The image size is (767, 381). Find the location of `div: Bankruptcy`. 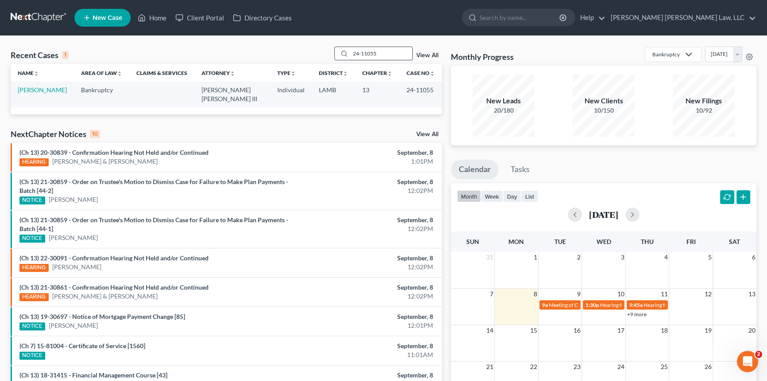

div: Bankruptcy is located at coordinates (666, 54).